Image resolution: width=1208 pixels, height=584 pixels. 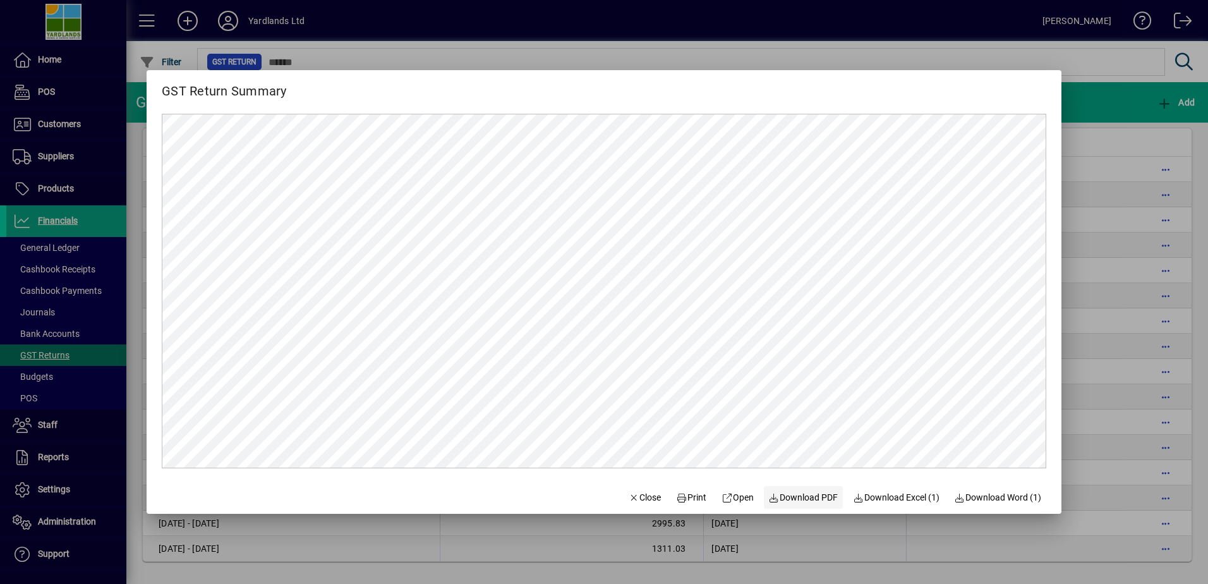 What do you see at coordinates (224, 85) in the screenshot?
I see `h2: GST Return Summary` at bounding box center [224, 85].